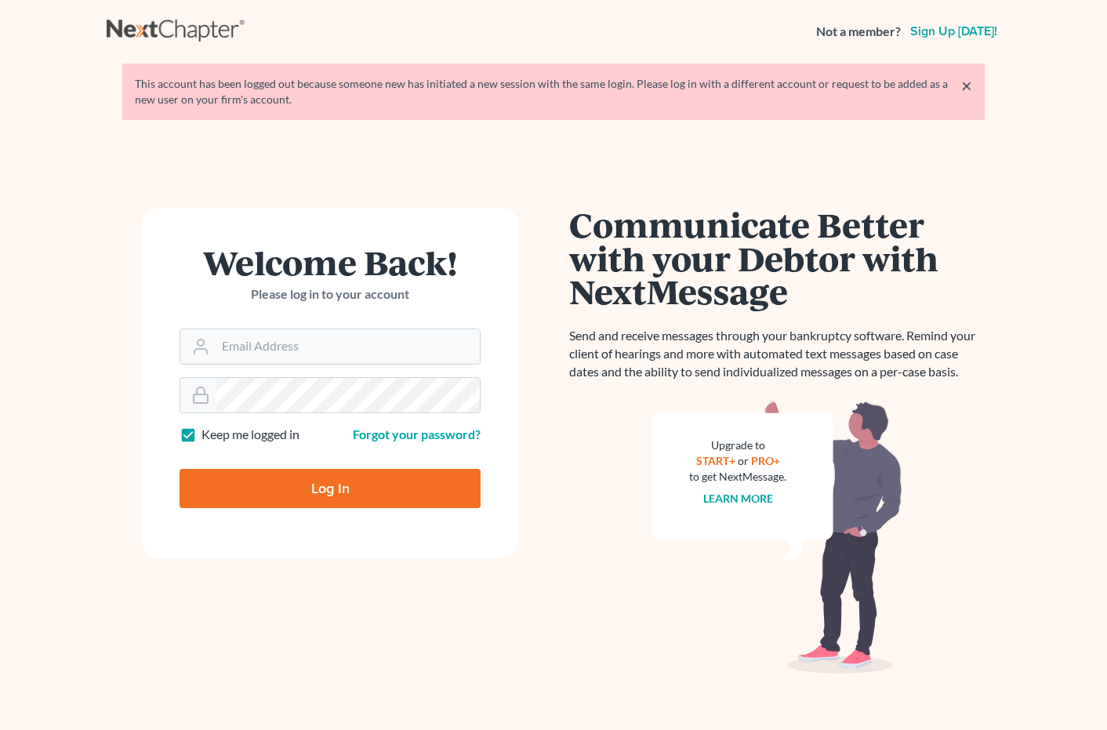 The width and height of the screenshot is (1107, 730). I want to click on a: Forgot your password?, so click(416, 434).